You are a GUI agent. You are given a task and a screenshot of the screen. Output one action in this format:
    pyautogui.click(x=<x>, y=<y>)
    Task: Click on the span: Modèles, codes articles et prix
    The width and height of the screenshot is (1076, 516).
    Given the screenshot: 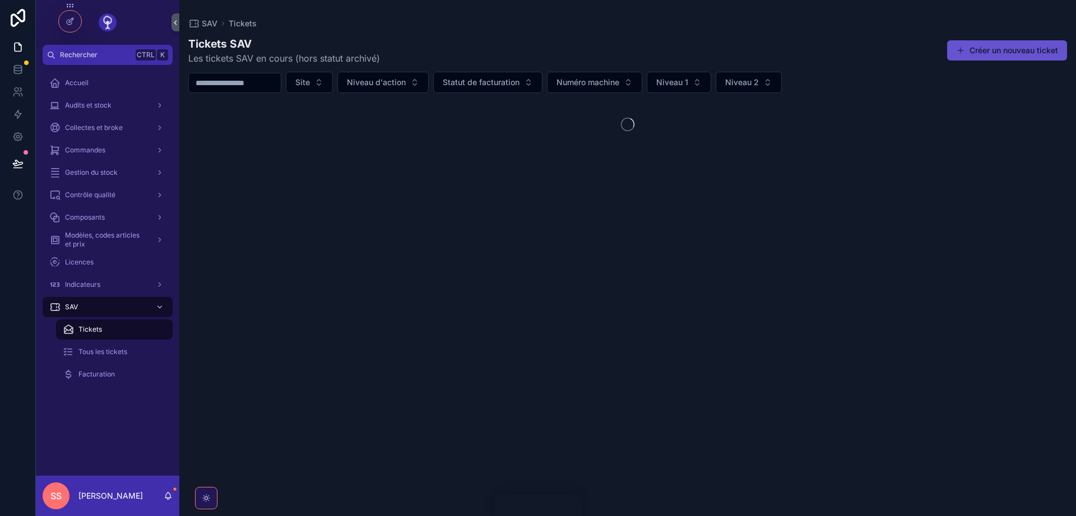 What is the action you would take?
    pyautogui.click(x=106, y=240)
    